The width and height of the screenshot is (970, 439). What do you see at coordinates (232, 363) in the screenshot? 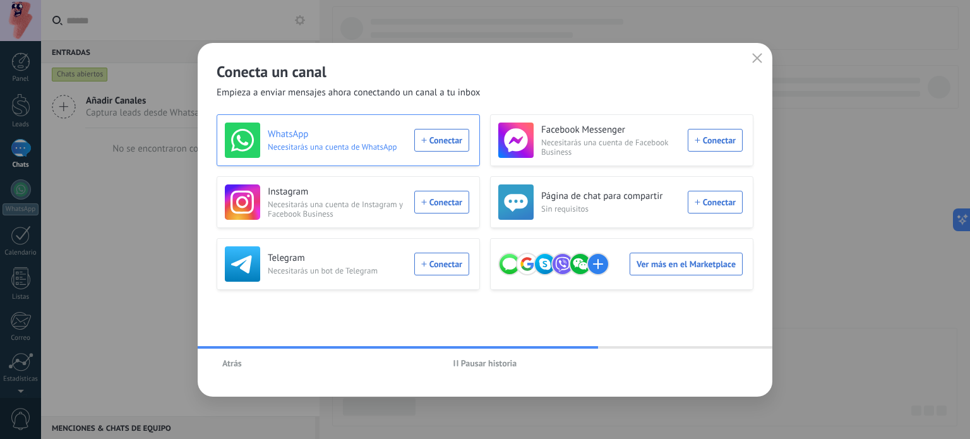
I see `button: Atrás` at bounding box center [232, 363].